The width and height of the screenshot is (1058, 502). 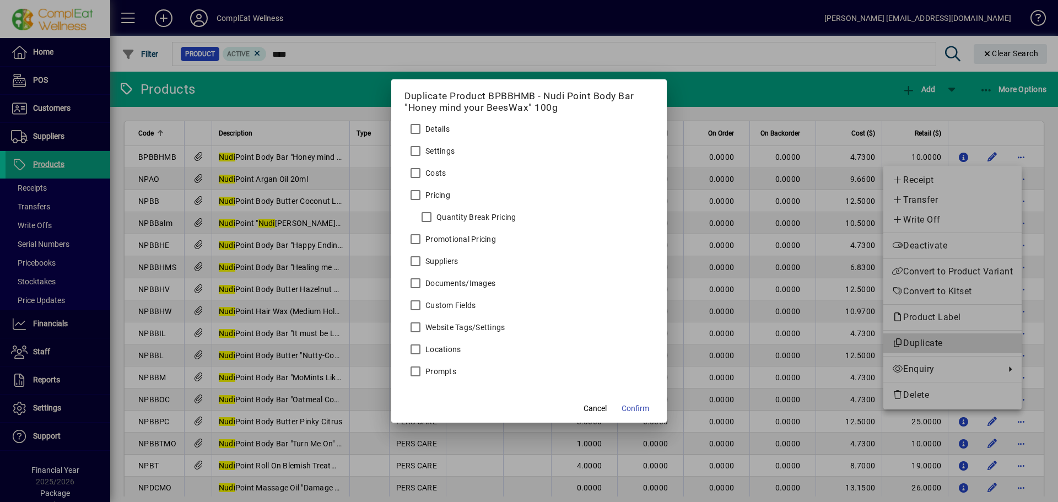 I want to click on label: Website Tags/Settings, so click(x=464, y=327).